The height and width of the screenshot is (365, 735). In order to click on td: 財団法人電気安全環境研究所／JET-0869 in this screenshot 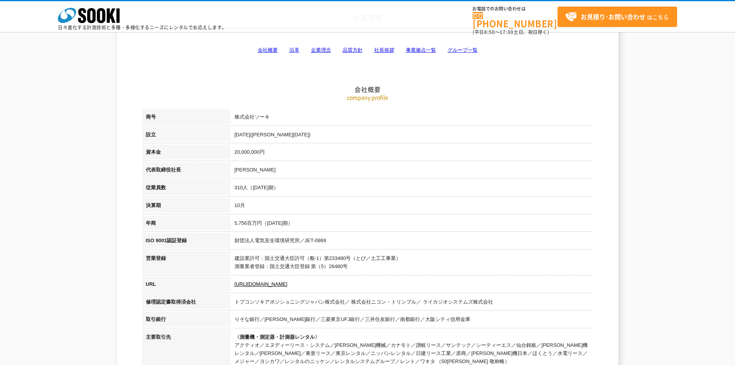, I will do `click(412, 242)`.